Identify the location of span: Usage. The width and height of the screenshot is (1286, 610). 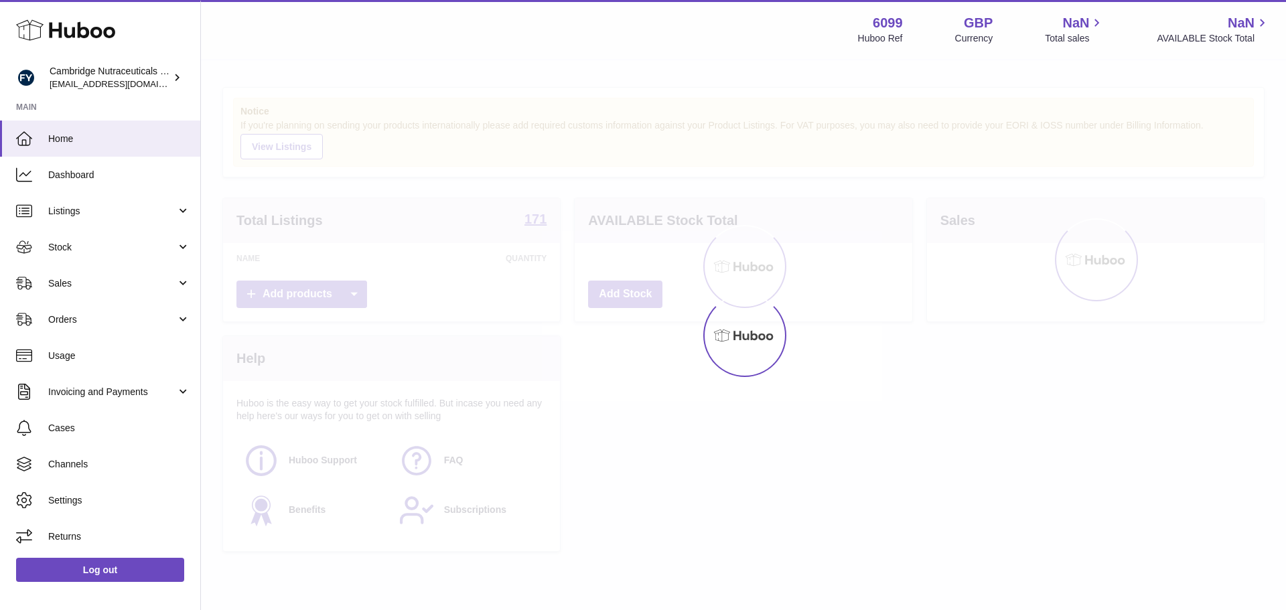
(119, 356).